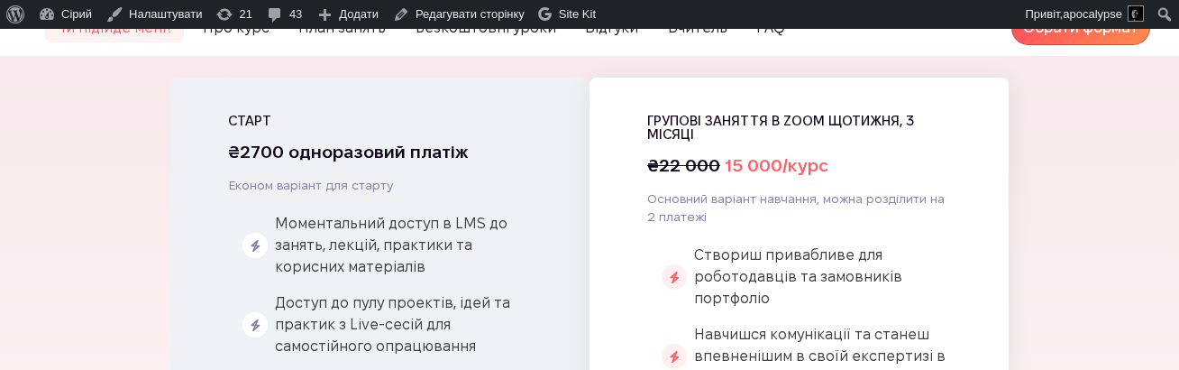 The height and width of the screenshot is (370, 1179). What do you see at coordinates (611, 28) in the screenshot?
I see `a: Відгуки` at bounding box center [611, 28].